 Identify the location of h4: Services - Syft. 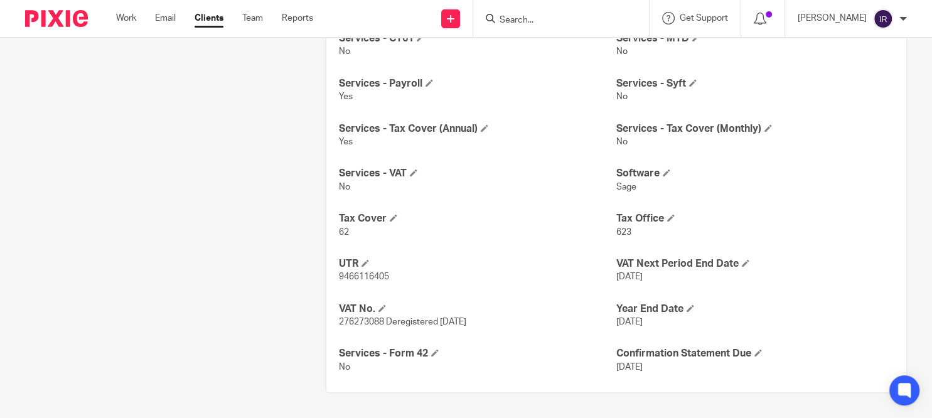
(755, 83).